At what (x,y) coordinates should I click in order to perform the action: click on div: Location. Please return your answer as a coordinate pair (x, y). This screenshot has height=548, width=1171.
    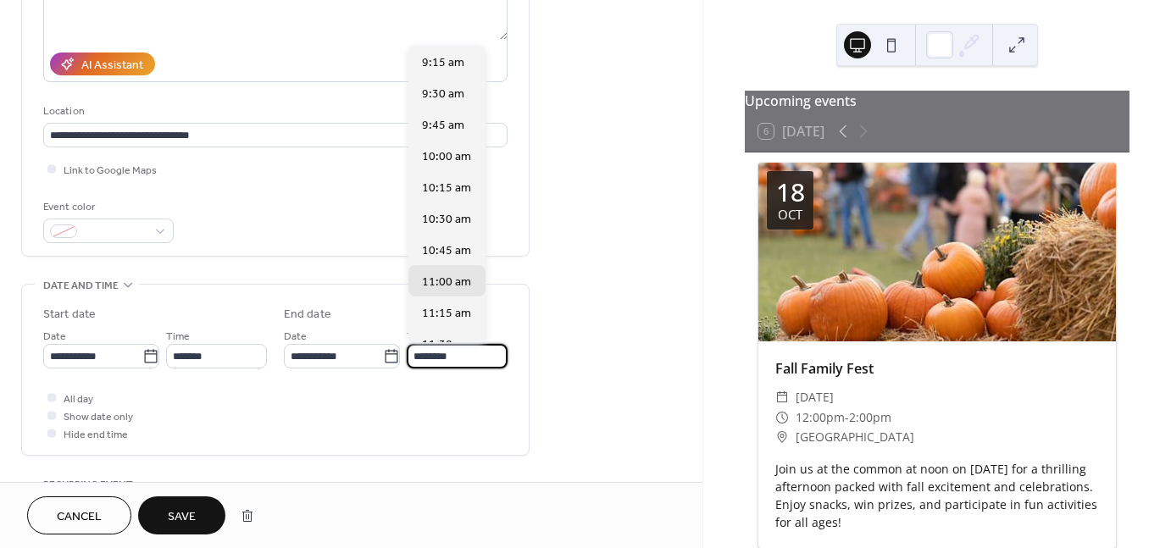
    Looking at the image, I should click on (274, 111).